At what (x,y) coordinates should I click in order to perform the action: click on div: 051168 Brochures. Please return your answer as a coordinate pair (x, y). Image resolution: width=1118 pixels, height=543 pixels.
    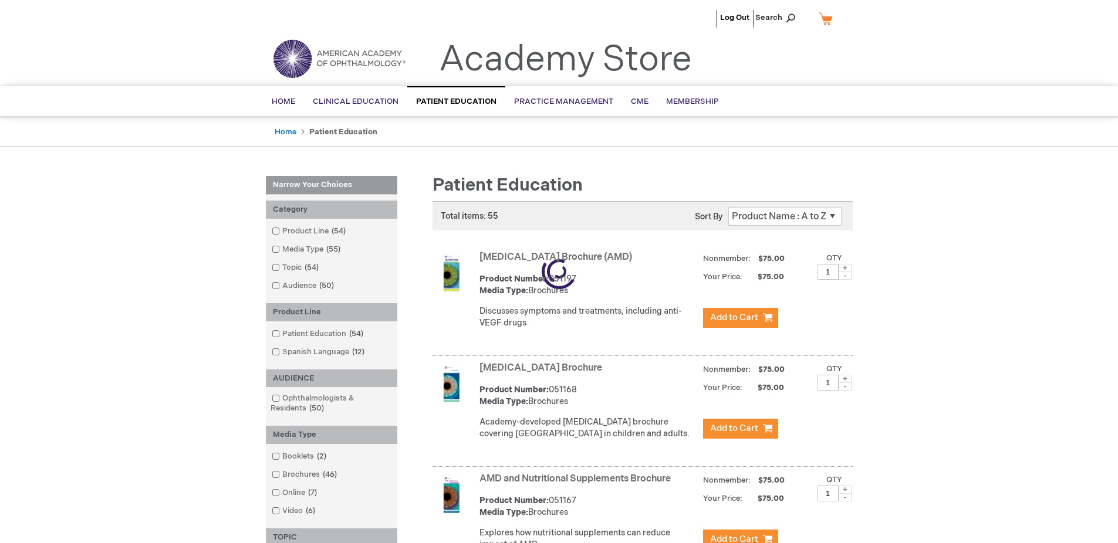
    Looking at the image, I should click on (588, 396).